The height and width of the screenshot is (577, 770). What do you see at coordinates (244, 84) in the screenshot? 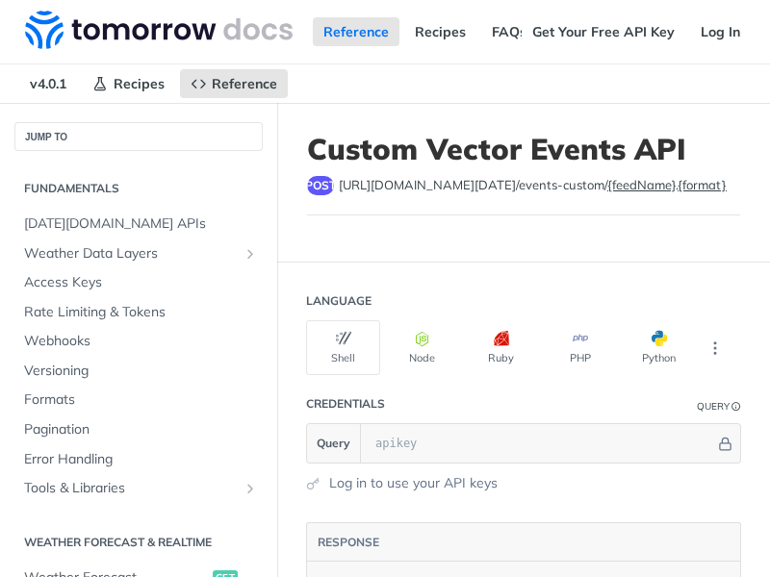
I see `span: Reference` at bounding box center [244, 84].